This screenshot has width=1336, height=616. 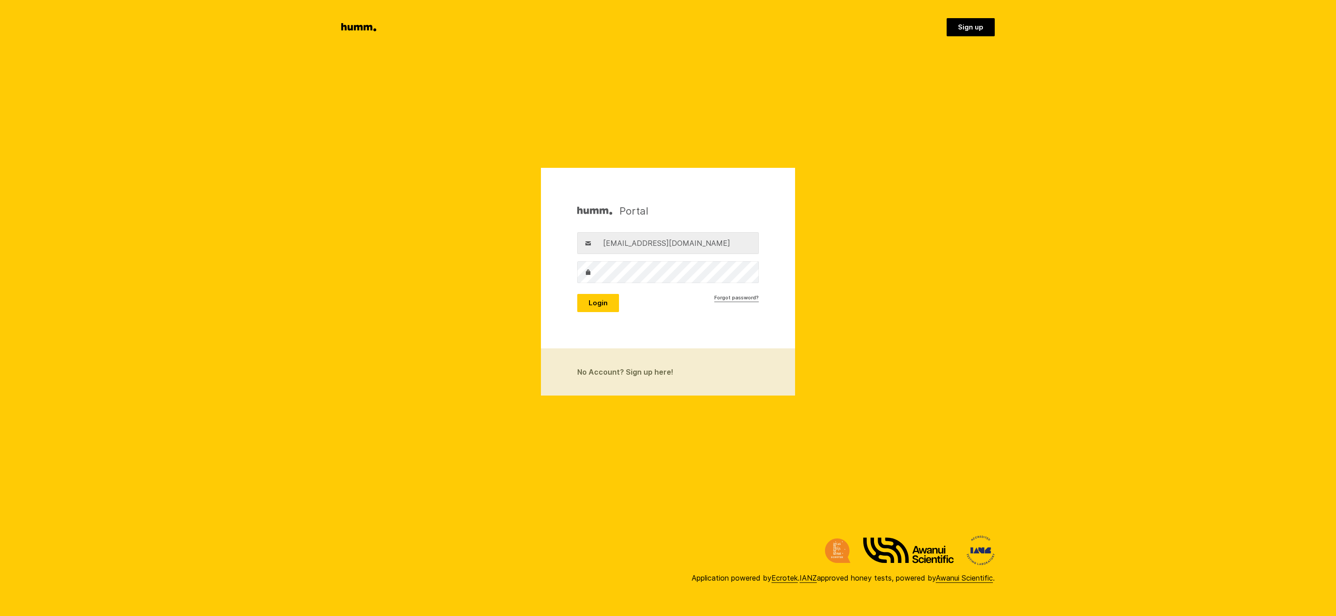 I want to click on img: Ecrotek, so click(x=837, y=551).